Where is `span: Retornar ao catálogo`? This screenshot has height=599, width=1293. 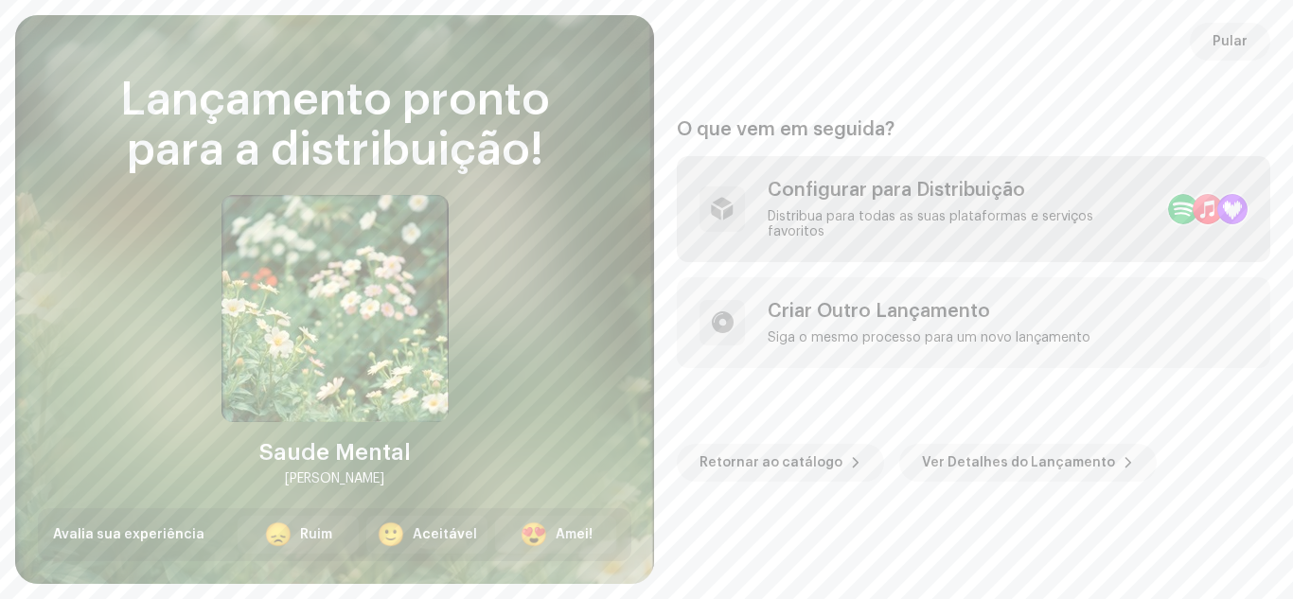 span: Retornar ao catálogo is located at coordinates (770, 463).